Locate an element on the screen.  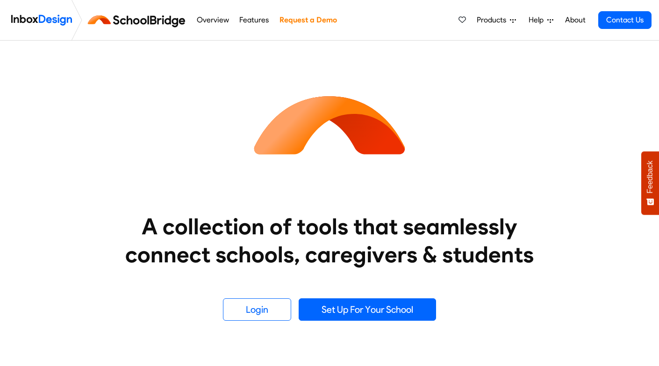
span: Products is located at coordinates (493, 20).